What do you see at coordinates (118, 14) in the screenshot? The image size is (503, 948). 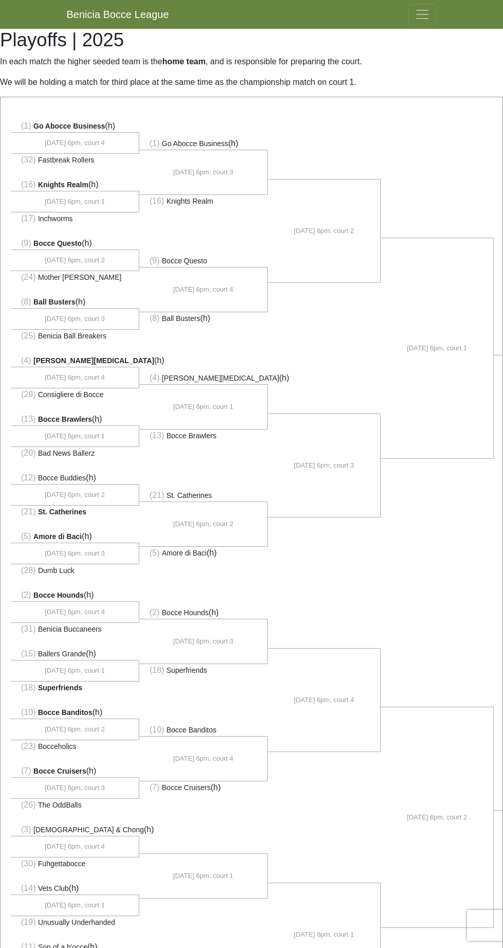 I see `a: Benicia Bocce League` at bounding box center [118, 14].